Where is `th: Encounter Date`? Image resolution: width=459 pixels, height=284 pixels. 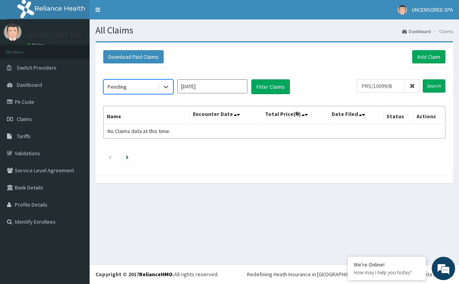
th: Encounter Date is located at coordinates (225, 115).